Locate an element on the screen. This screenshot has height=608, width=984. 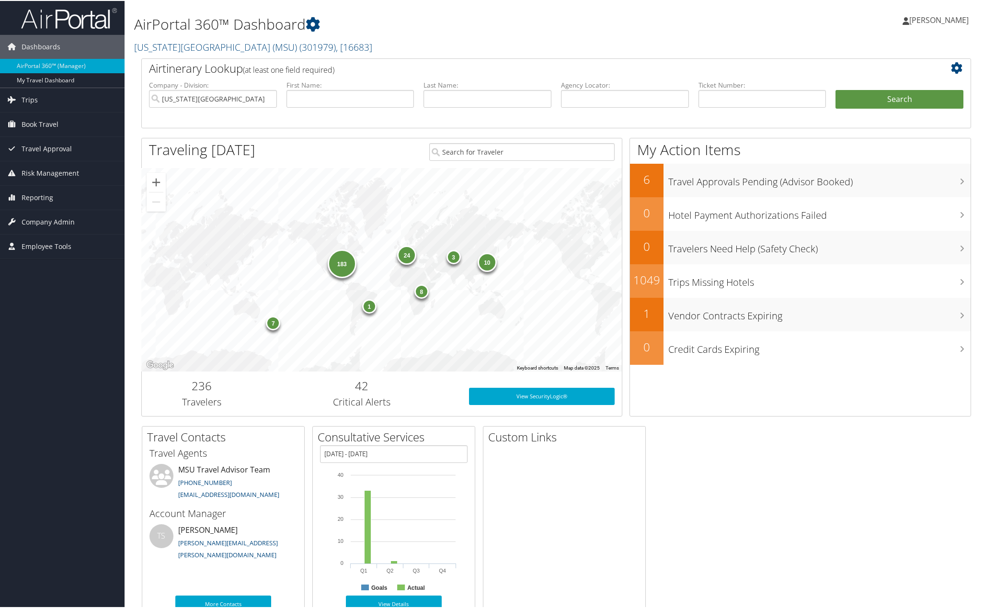
button: Zoom out is located at coordinates (156, 201).